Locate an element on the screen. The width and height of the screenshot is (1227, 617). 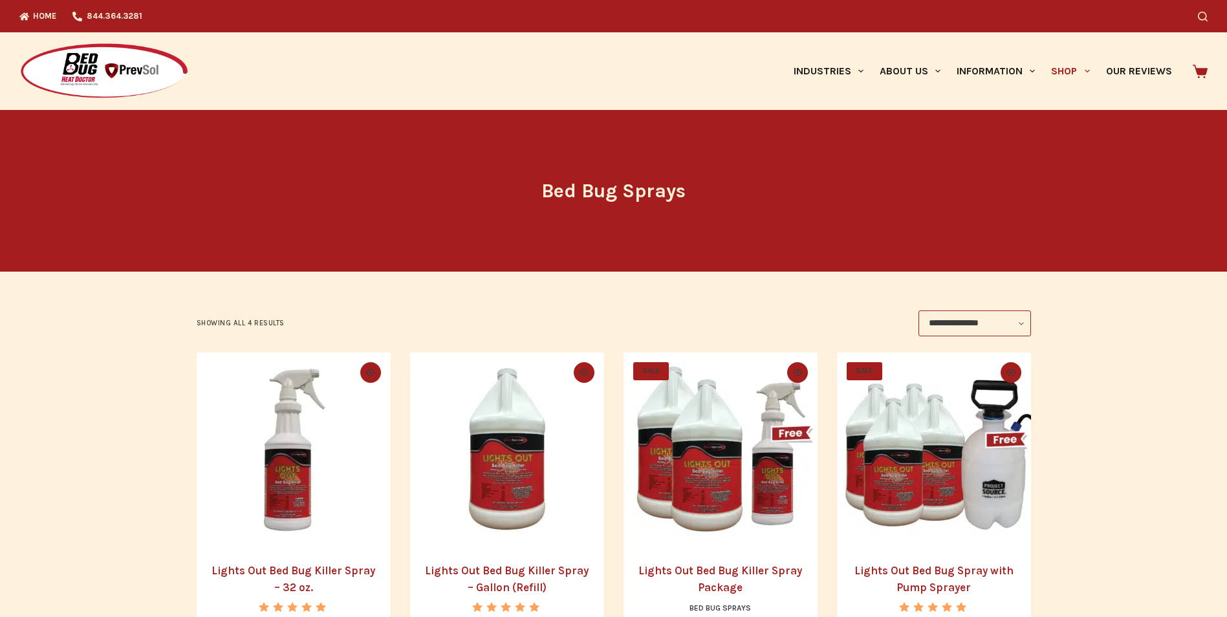
a: Our Reviews is located at coordinates (1139, 71).